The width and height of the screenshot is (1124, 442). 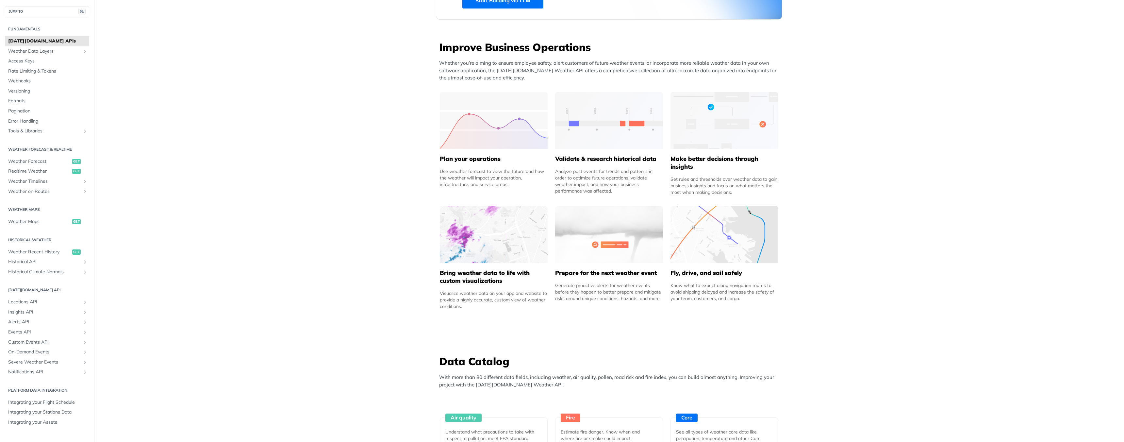 I want to click on img: 39565e8-group-4962x.svg, so click(x=494, y=120).